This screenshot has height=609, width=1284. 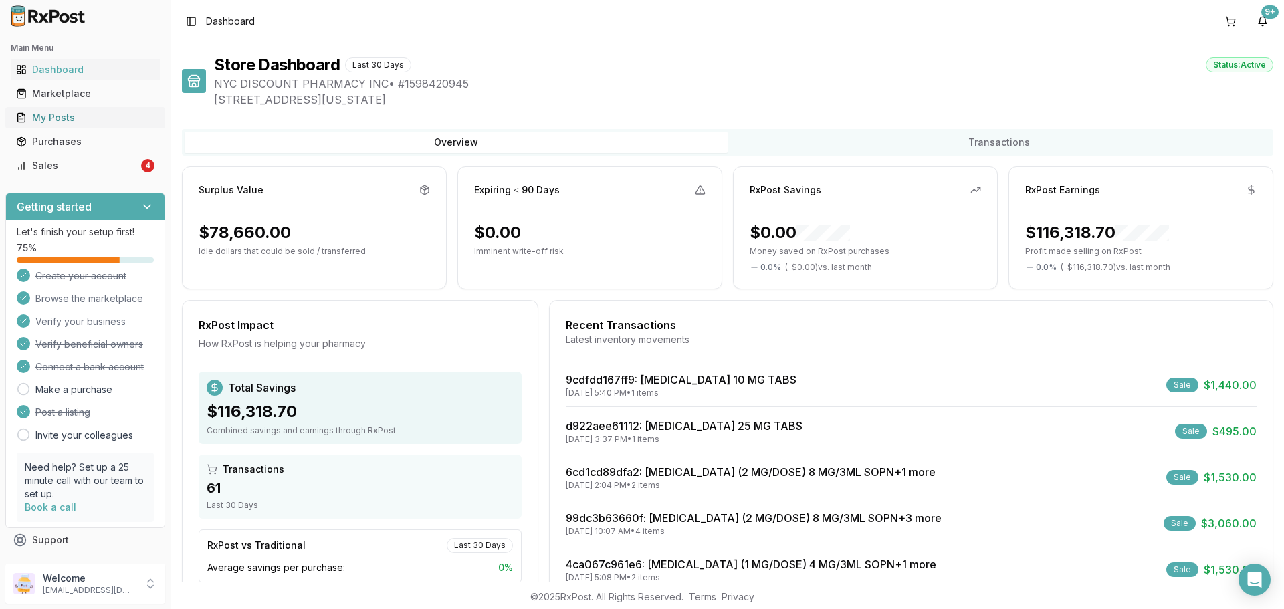 What do you see at coordinates (85, 564) in the screenshot?
I see `button: Feedback` at bounding box center [85, 564].